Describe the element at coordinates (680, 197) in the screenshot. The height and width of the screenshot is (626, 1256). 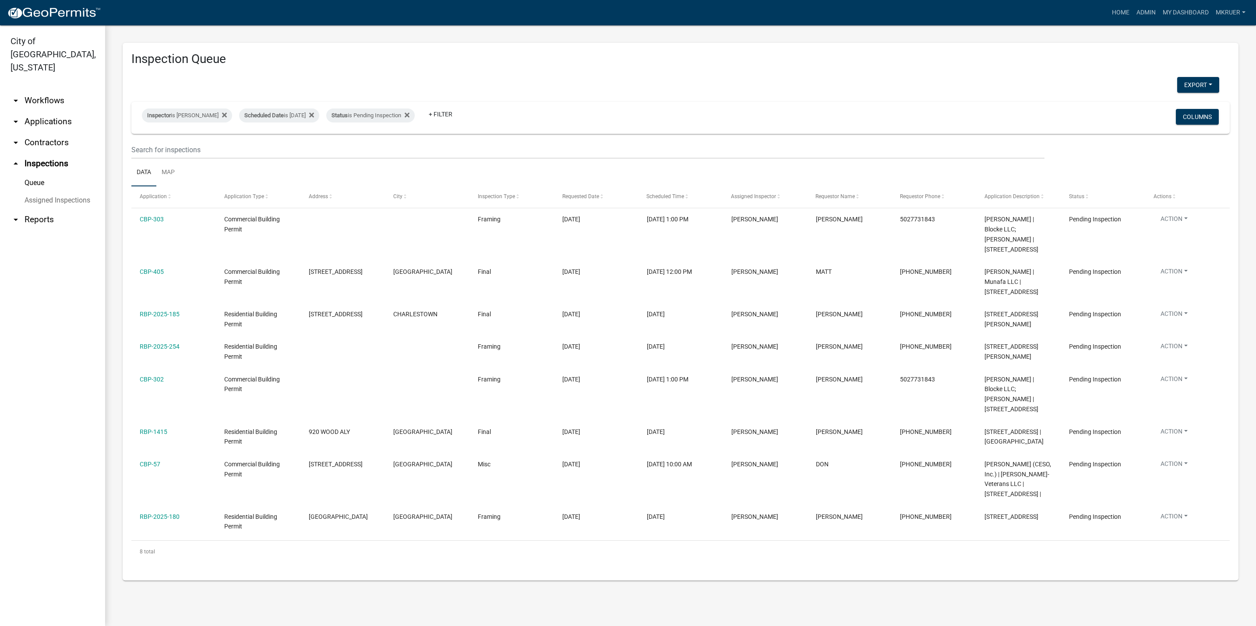
I see `datatable-header-cell: Scheduled Time` at that location.